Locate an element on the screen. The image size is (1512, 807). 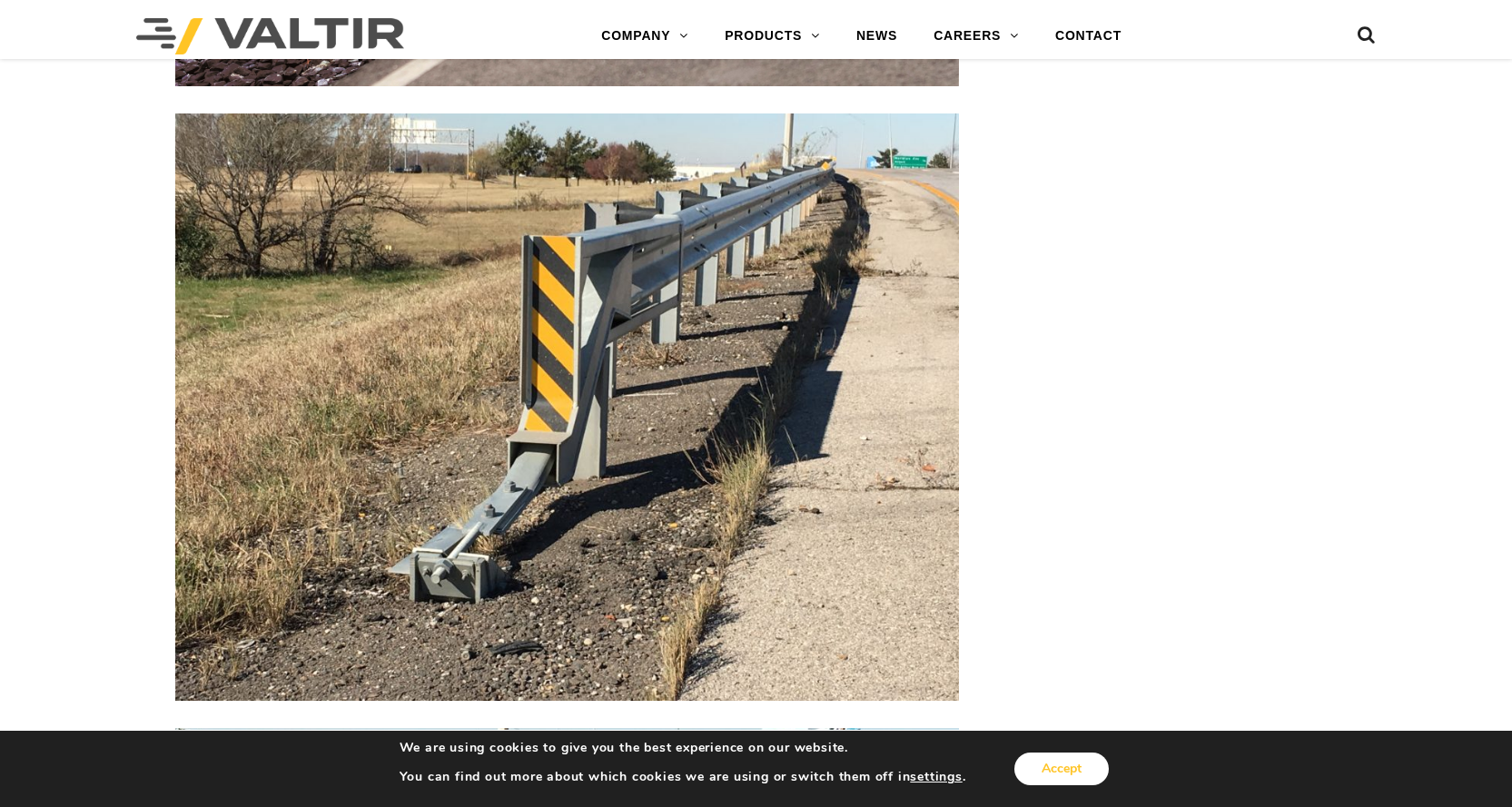
p: We are using cookies to give you the best experience on our website. is located at coordinates (683, 748).